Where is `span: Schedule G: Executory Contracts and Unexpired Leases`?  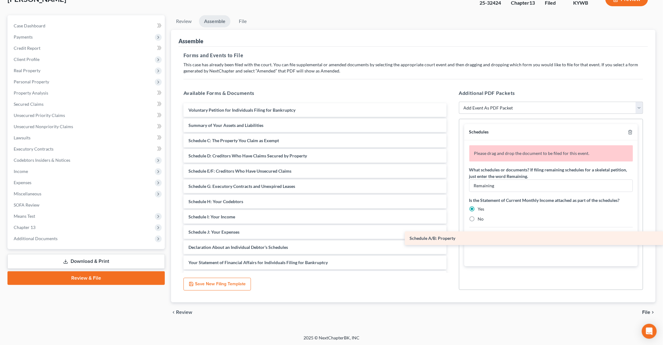
span: Schedule G: Executory Contracts and Unexpired Leases is located at coordinates (241, 186).